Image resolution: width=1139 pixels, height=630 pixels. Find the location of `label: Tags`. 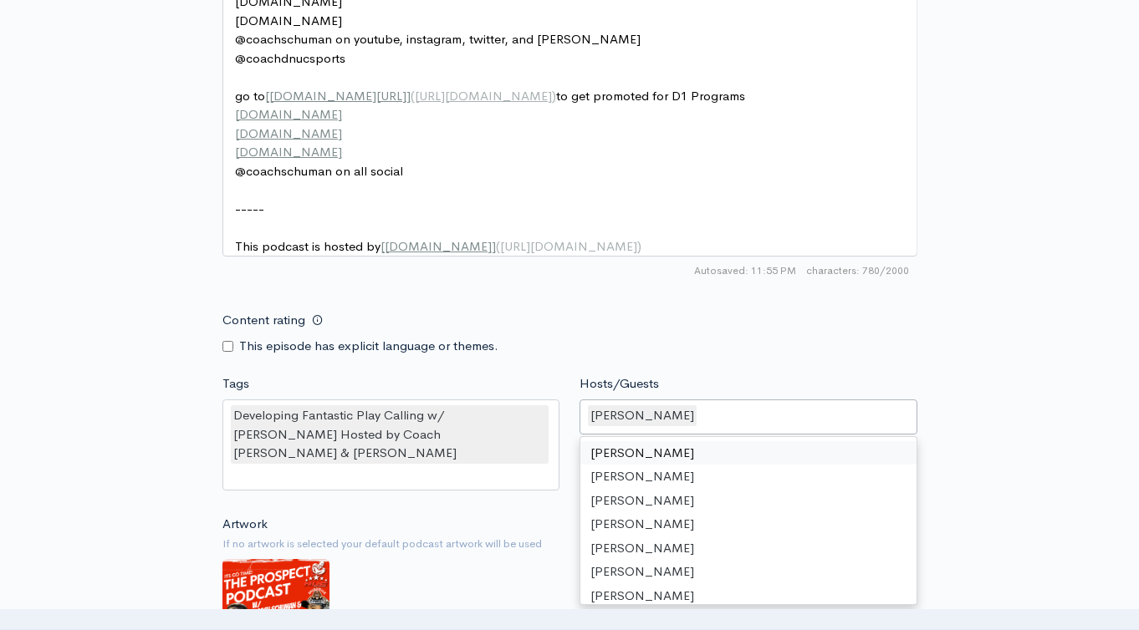

label: Tags is located at coordinates (236, 384).